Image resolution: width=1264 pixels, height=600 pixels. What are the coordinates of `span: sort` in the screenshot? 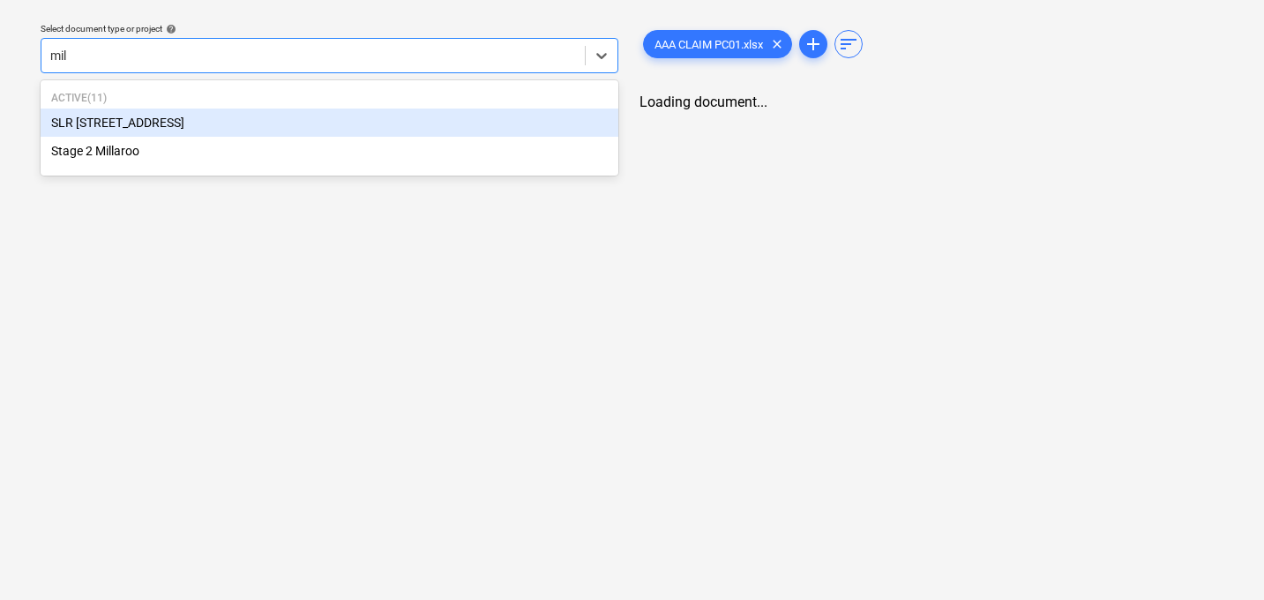 It's located at (848, 44).